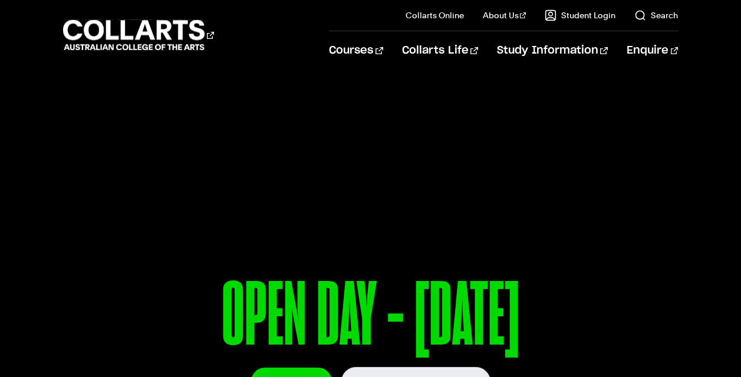 The height and width of the screenshot is (377, 741). I want to click on div: Go to homepage, so click(138, 35).